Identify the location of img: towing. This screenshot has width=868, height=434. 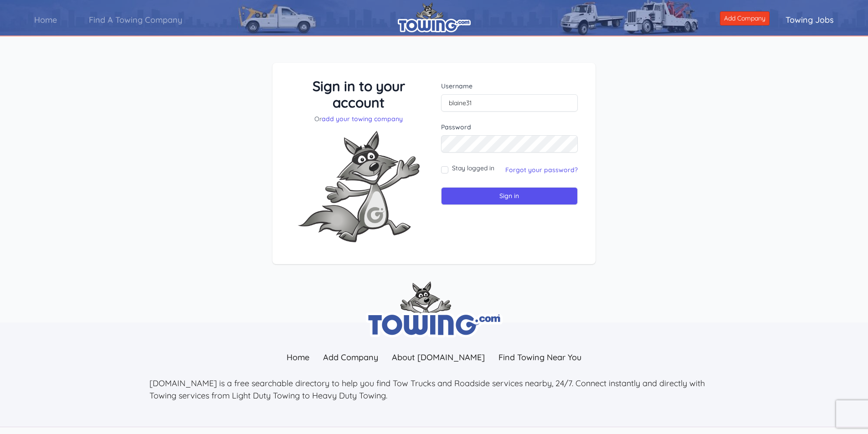
(434, 310).